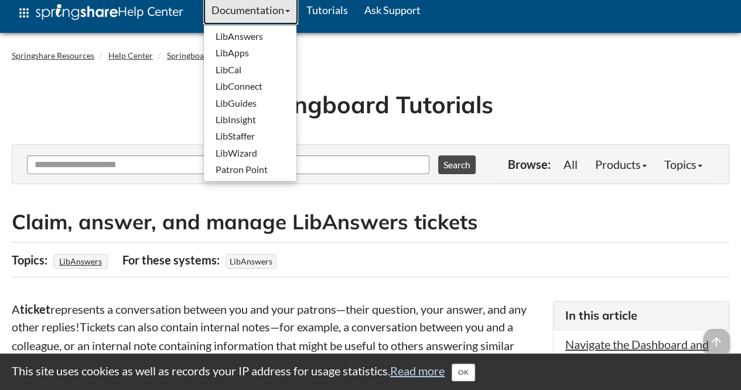  I want to click on a: Navigate the Dashboard and claim tickets, so click(637, 352).